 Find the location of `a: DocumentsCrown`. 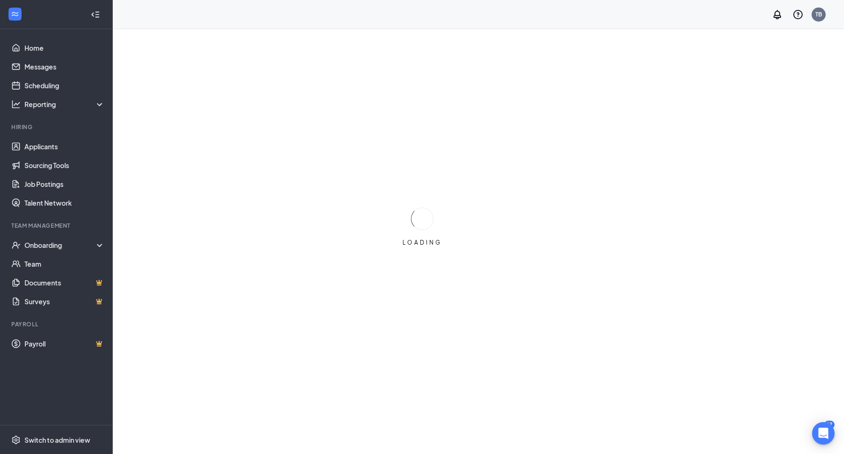

a: DocumentsCrown is located at coordinates (64, 283).